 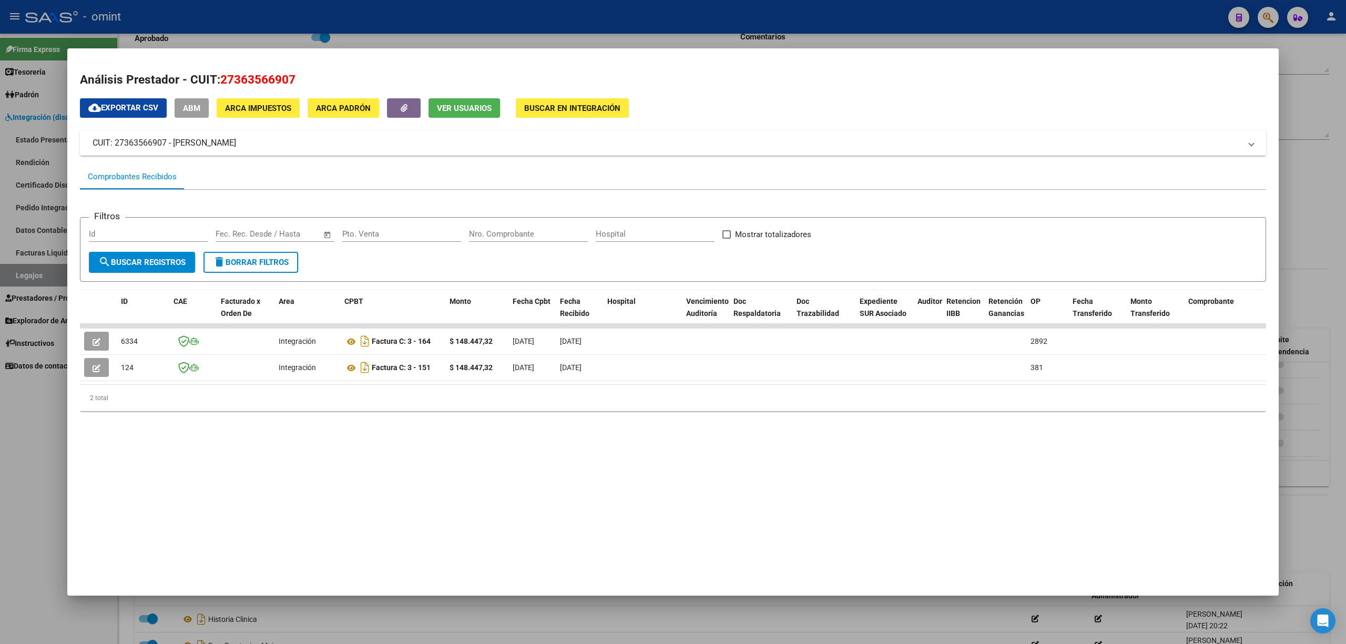 What do you see at coordinates (258, 79) in the screenshot?
I see `span: 27363566907` at bounding box center [258, 79].